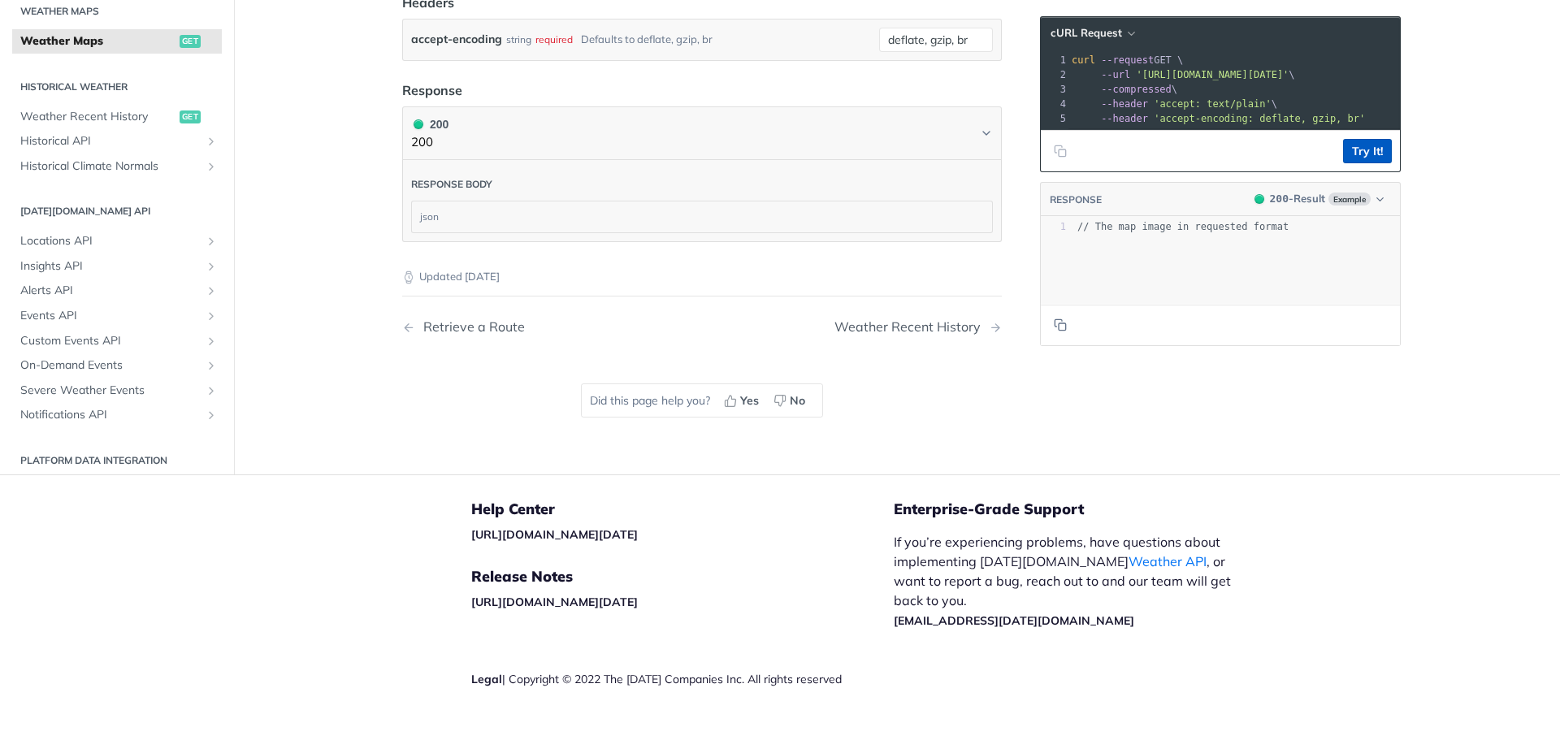 This screenshot has width=1560, height=740. What do you see at coordinates (1086, 33) in the screenshot?
I see `span: cURL Request` at bounding box center [1086, 33].